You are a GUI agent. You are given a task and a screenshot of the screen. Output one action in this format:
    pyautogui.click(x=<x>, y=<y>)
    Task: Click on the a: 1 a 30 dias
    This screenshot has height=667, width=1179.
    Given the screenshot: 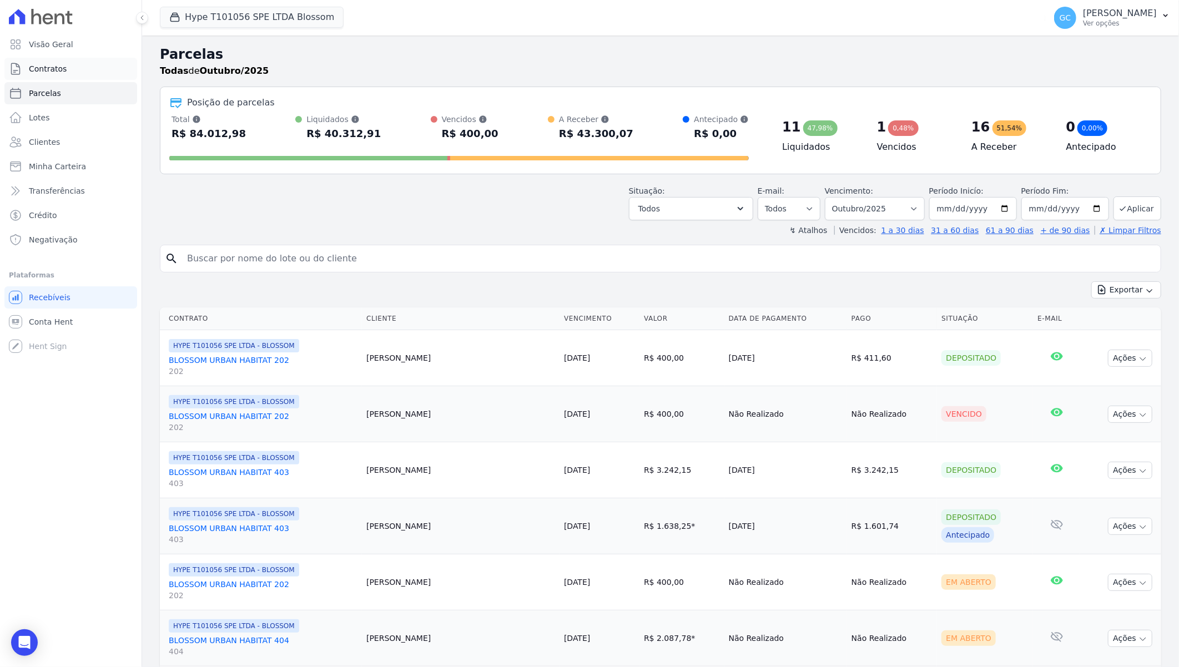 What is the action you would take?
    pyautogui.click(x=903, y=230)
    